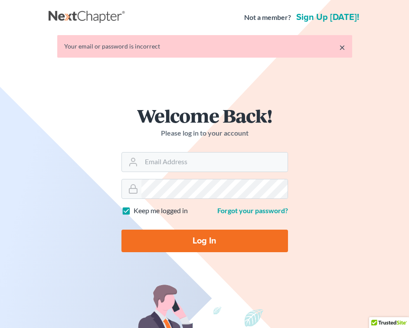 The image size is (409, 328). I want to click on a: Forgot your password?, so click(252, 210).